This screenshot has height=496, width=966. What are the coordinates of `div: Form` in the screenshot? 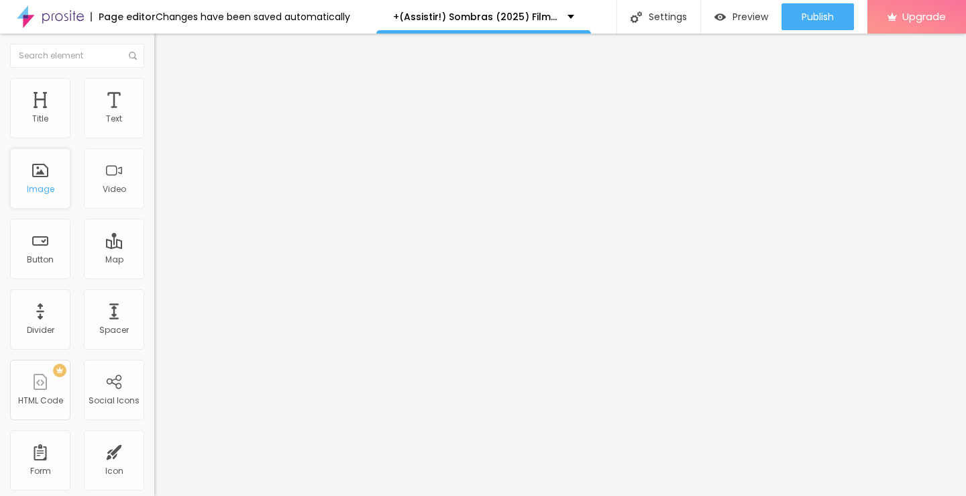 It's located at (40, 471).